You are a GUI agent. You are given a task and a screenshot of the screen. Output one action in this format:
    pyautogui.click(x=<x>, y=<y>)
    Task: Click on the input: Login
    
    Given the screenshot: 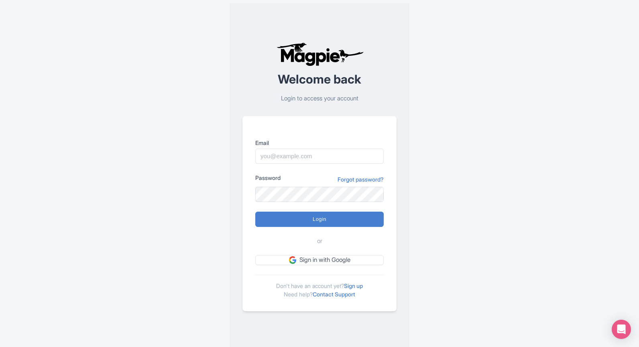 What is the action you would take?
    pyautogui.click(x=320, y=219)
    